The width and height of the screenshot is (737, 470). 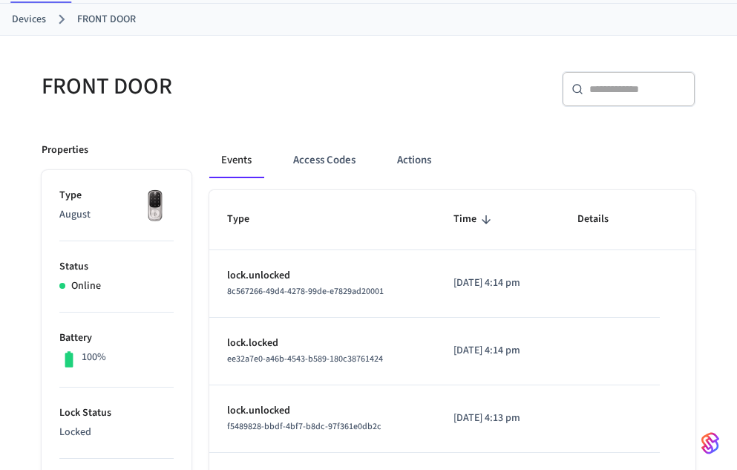 What do you see at coordinates (29, 19) in the screenshot?
I see `a: Devices` at bounding box center [29, 19].